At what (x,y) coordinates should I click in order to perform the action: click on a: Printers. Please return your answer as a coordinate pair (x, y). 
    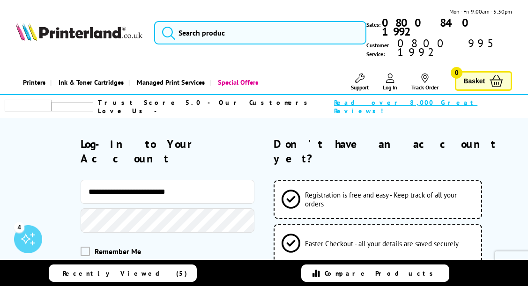
    Looking at the image, I should click on (33, 82).